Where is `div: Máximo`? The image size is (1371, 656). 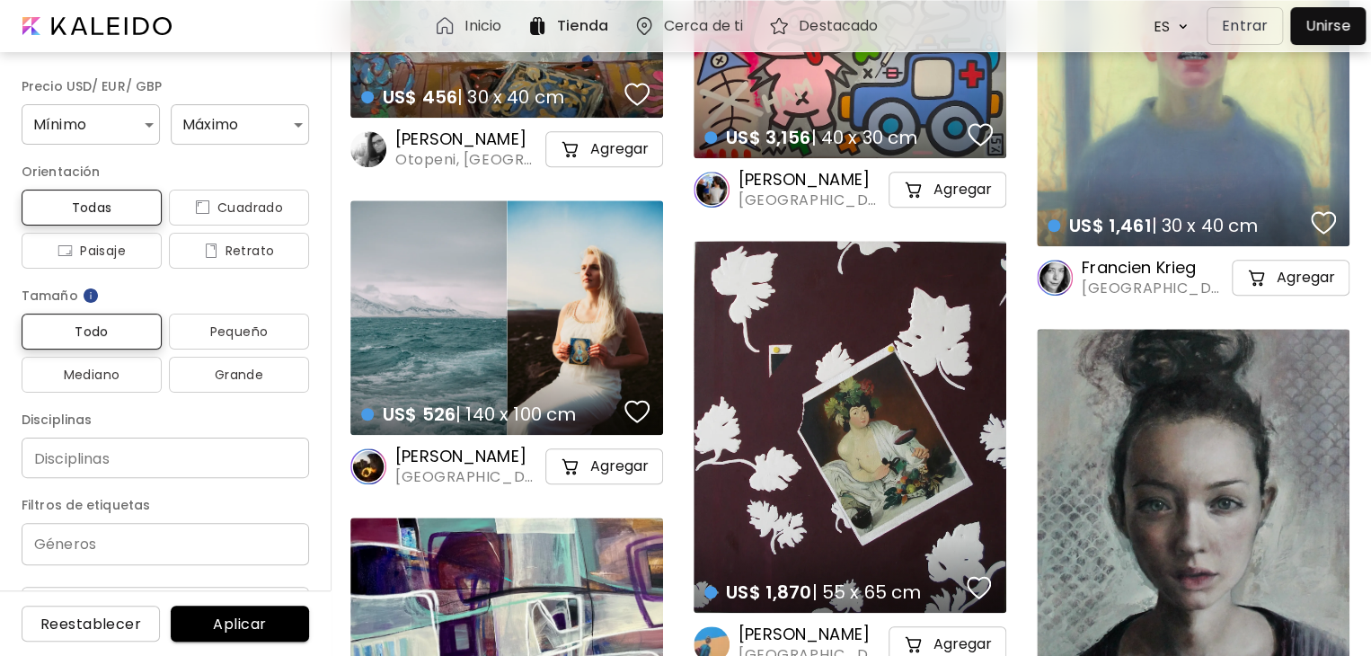 div: Máximo is located at coordinates (240, 124).